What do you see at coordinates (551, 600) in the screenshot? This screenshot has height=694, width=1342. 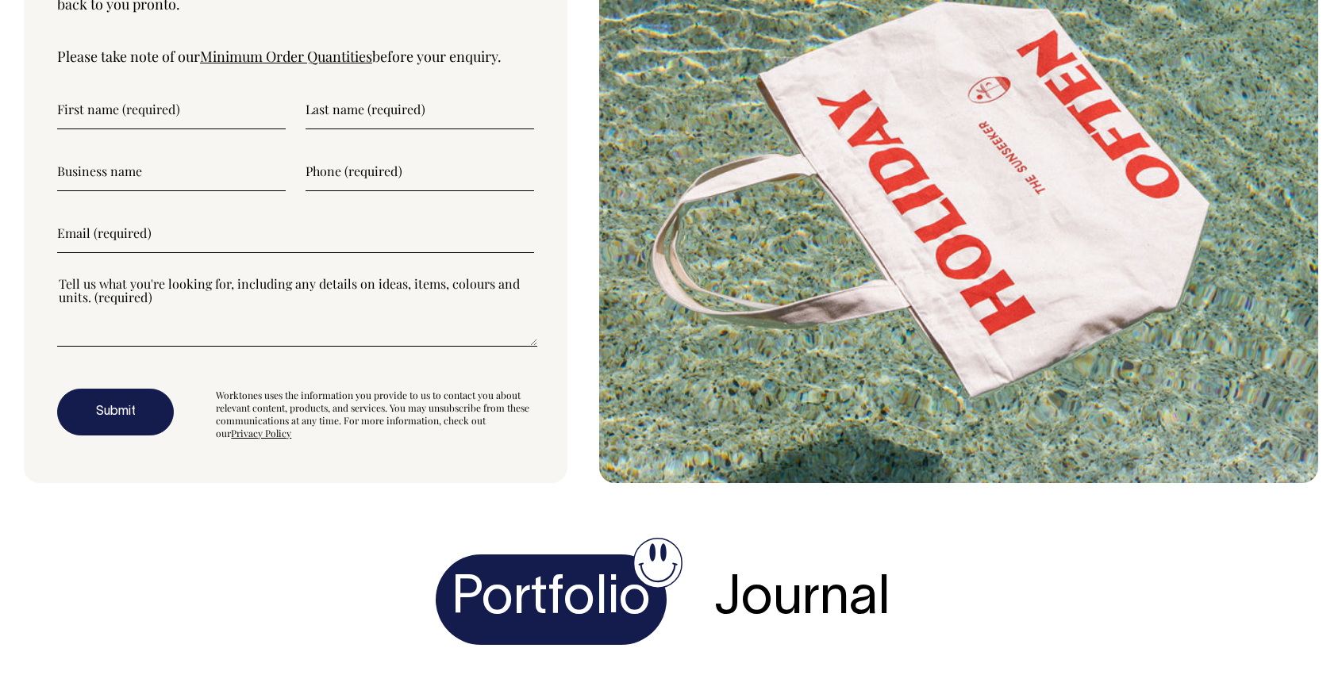 I see `h4: Portfolio` at bounding box center [551, 600].